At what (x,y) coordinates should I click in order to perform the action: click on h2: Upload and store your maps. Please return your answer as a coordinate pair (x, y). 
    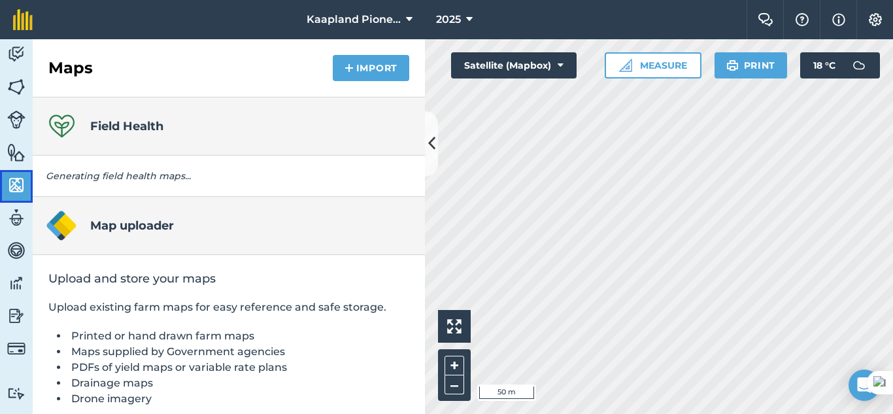
    Looking at the image, I should click on (229, 278).